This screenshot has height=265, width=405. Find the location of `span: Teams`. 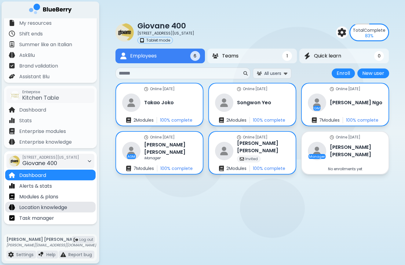

span: Teams is located at coordinates (230, 56).